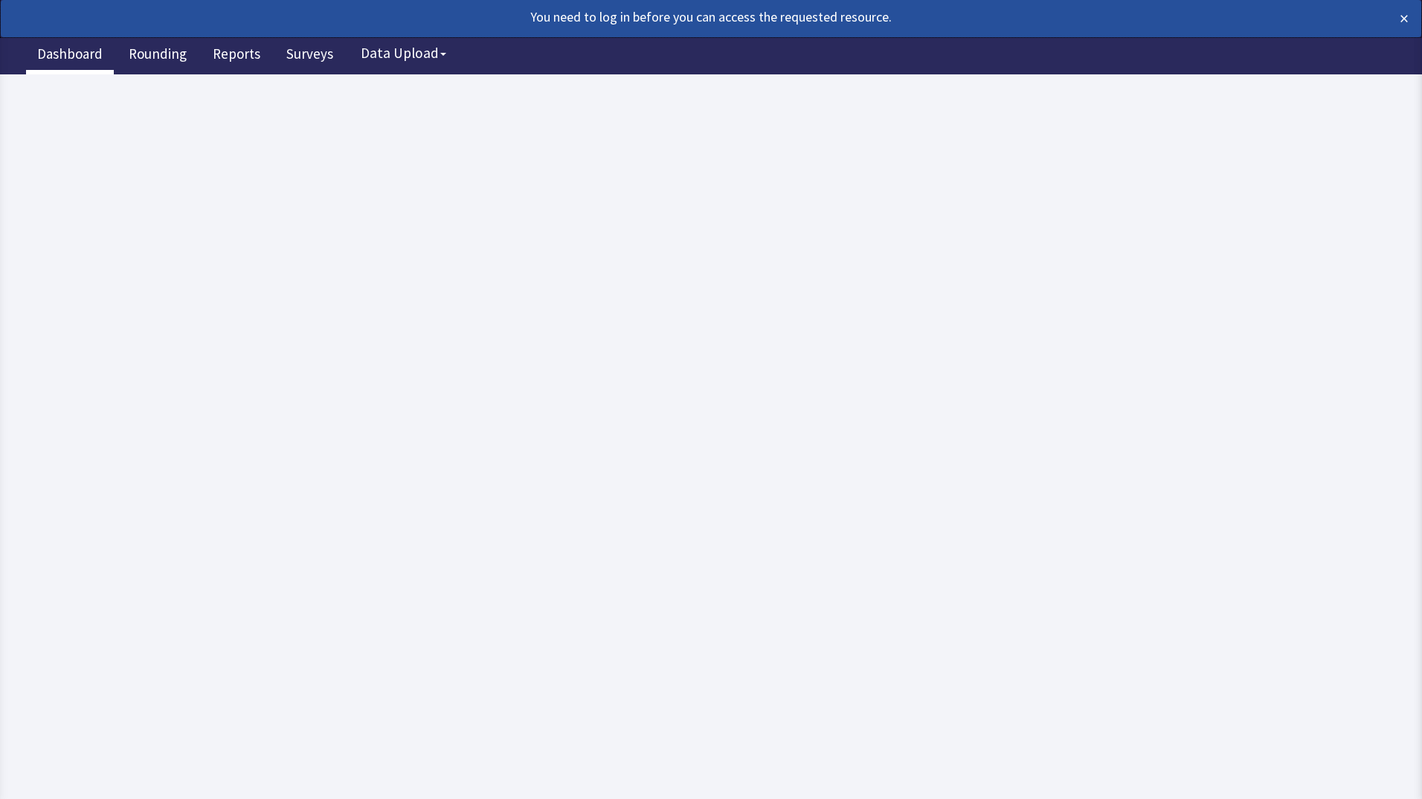 This screenshot has width=1422, height=799. I want to click on div: You need to log in before you can access the requested resource., so click(641, 17).